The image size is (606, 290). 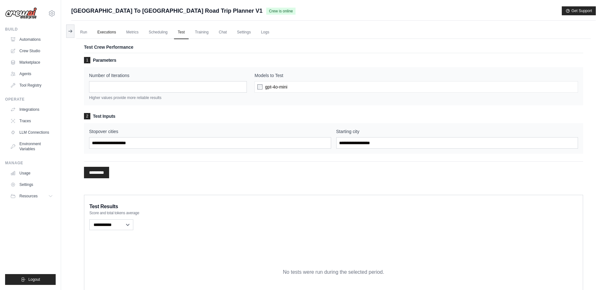 I want to click on a: Marketplace, so click(x=32, y=62).